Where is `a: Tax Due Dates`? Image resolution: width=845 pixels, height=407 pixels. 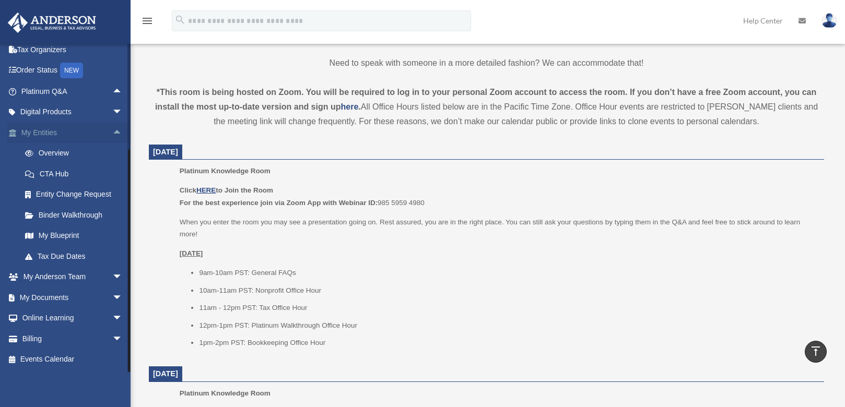 a: Tax Due Dates is located at coordinates (76, 256).